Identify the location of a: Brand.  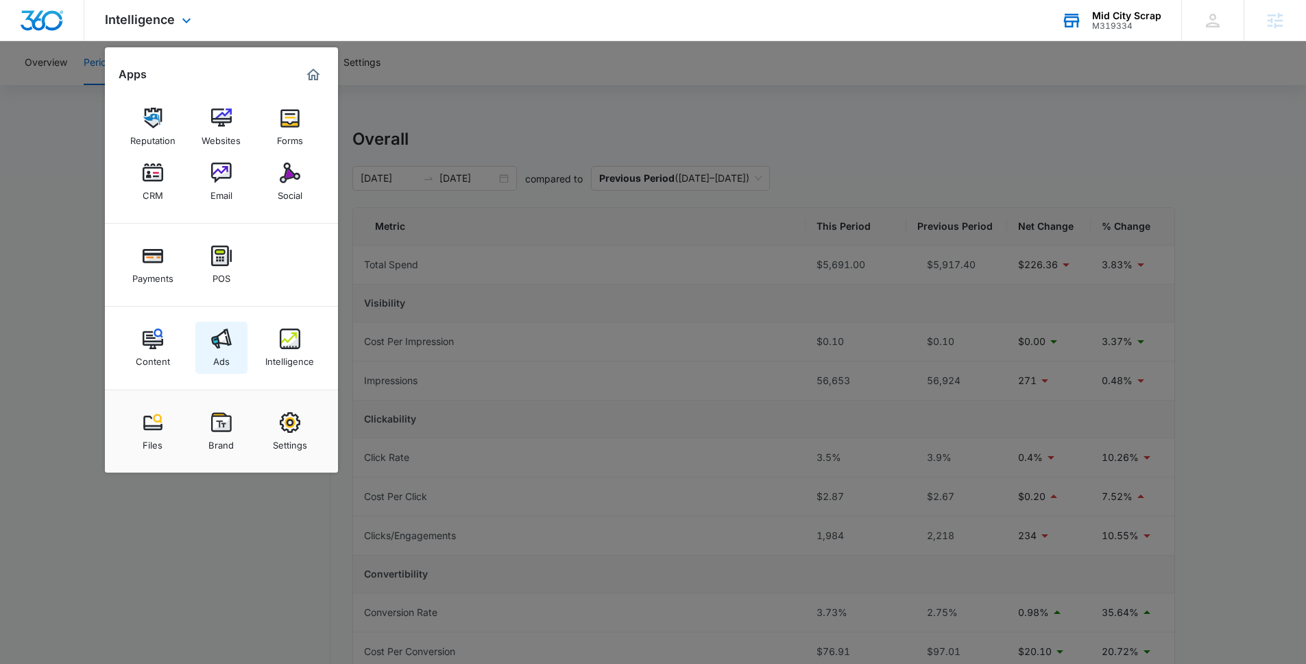
(222, 431).